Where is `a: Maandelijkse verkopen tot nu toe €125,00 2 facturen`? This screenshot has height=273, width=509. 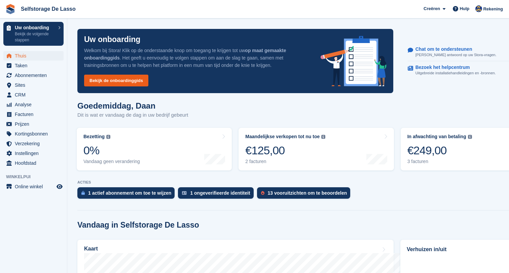
a: Maandelijkse verkopen tot nu toe €125,00 2 facturen is located at coordinates (316, 149).